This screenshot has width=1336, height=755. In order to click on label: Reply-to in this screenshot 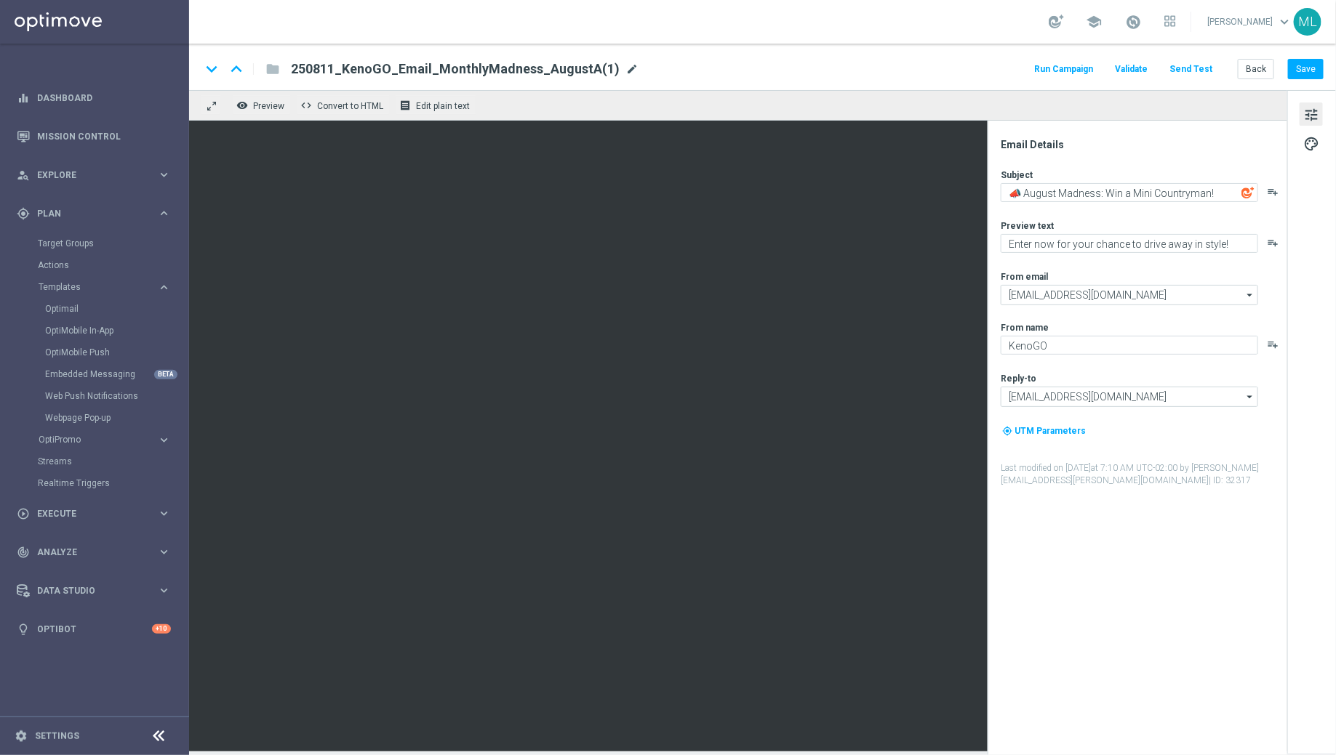, I will do `click(1018, 379)`.